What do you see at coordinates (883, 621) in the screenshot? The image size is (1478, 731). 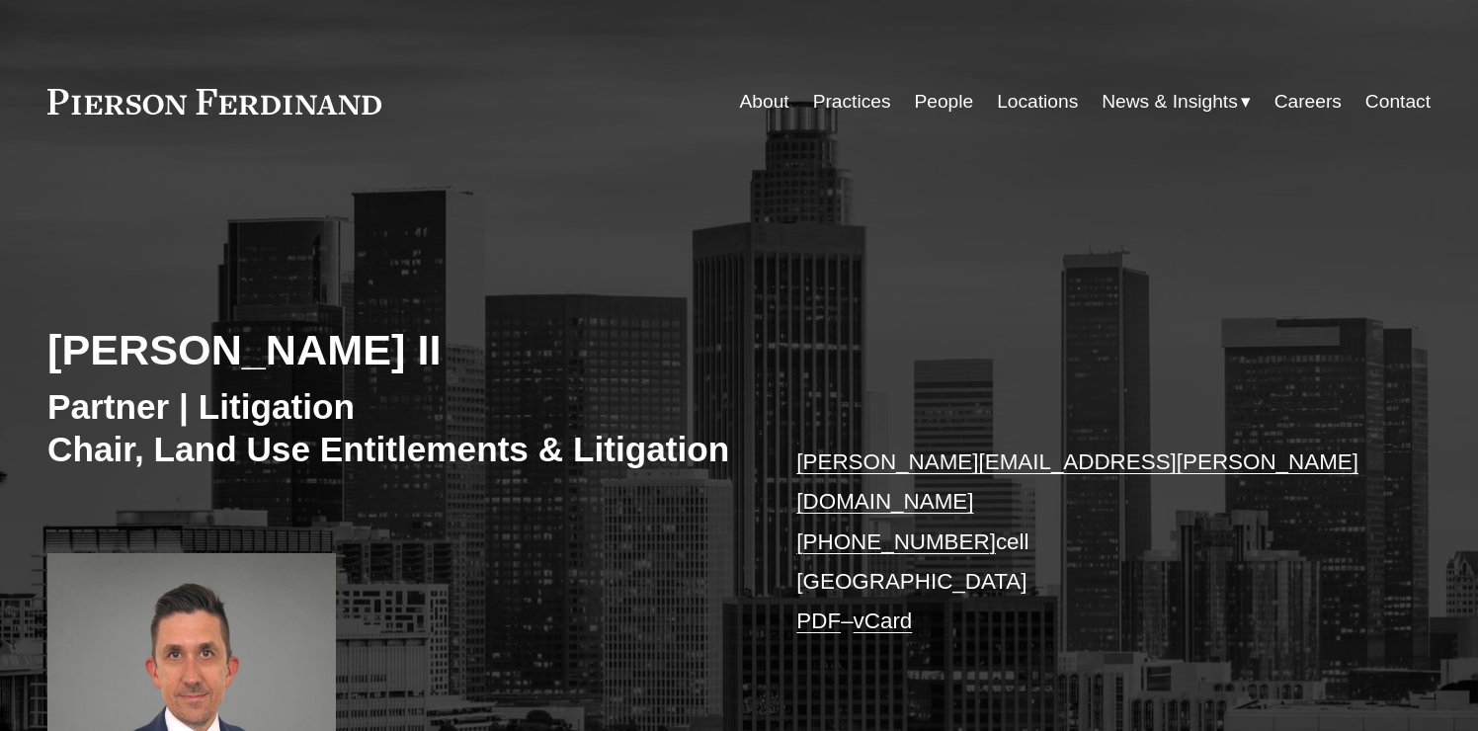 I see `a: vCard` at bounding box center [883, 621].